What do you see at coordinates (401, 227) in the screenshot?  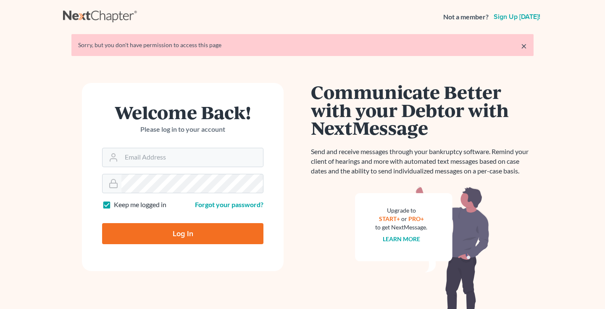 I see `div: to get NextMessage.` at bounding box center [401, 227].